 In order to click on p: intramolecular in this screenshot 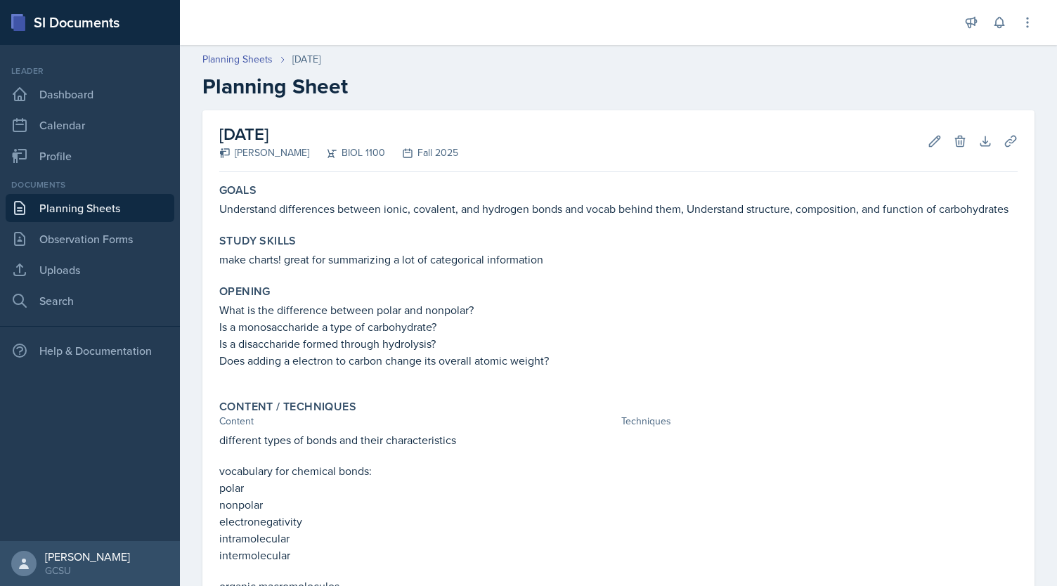, I will do `click(417, 538)`.